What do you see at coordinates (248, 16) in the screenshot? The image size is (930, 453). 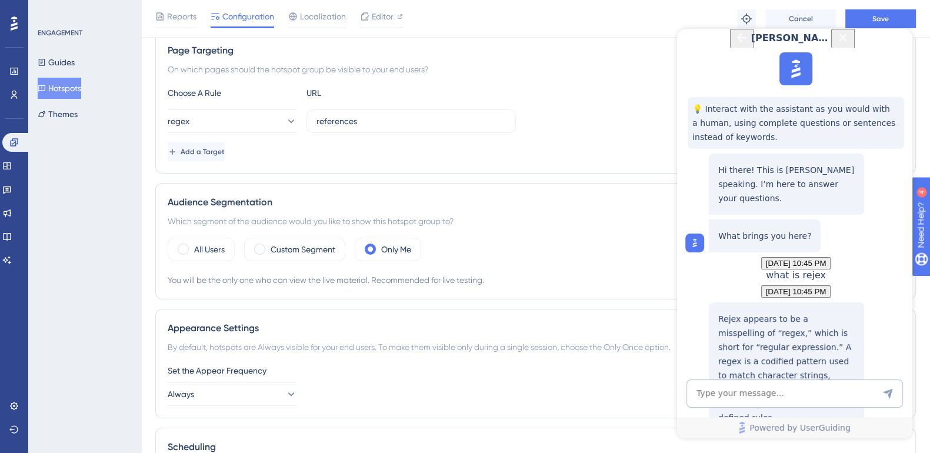 I see `span: Configuration` at bounding box center [248, 16].